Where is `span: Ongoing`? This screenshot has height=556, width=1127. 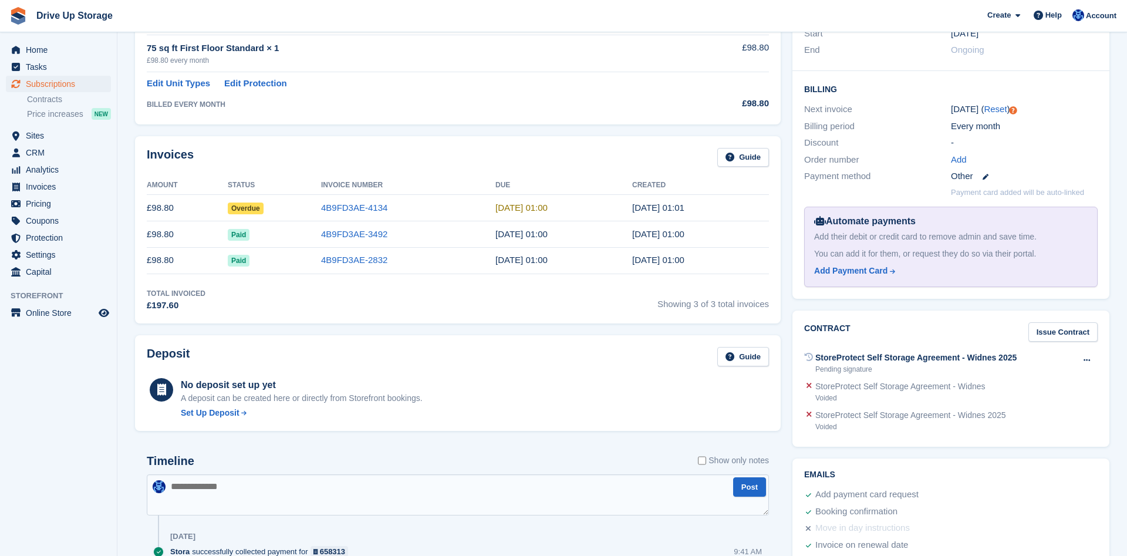
span: Ongoing is located at coordinates (968, 49).